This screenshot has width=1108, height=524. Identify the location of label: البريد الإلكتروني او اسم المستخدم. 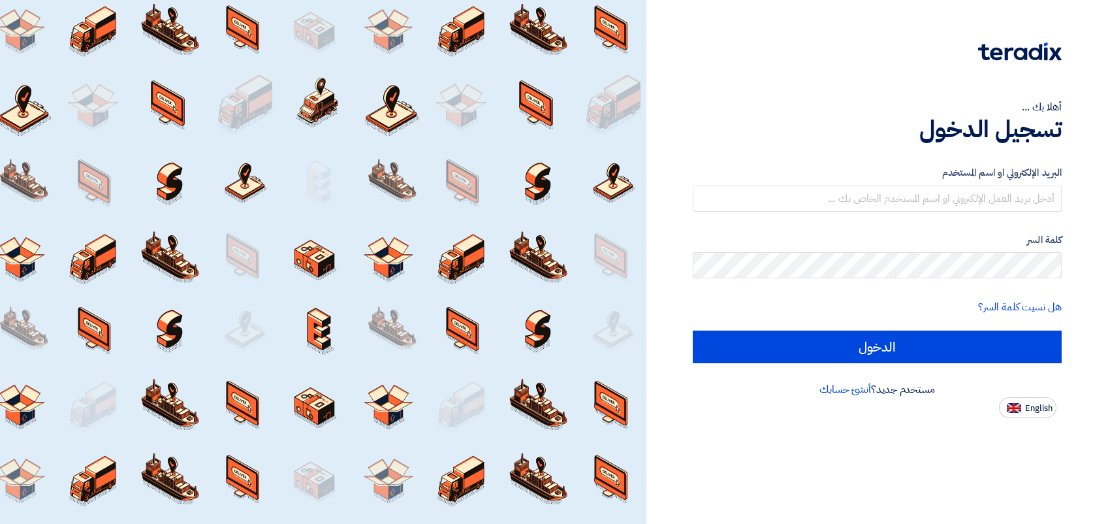
(877, 172).